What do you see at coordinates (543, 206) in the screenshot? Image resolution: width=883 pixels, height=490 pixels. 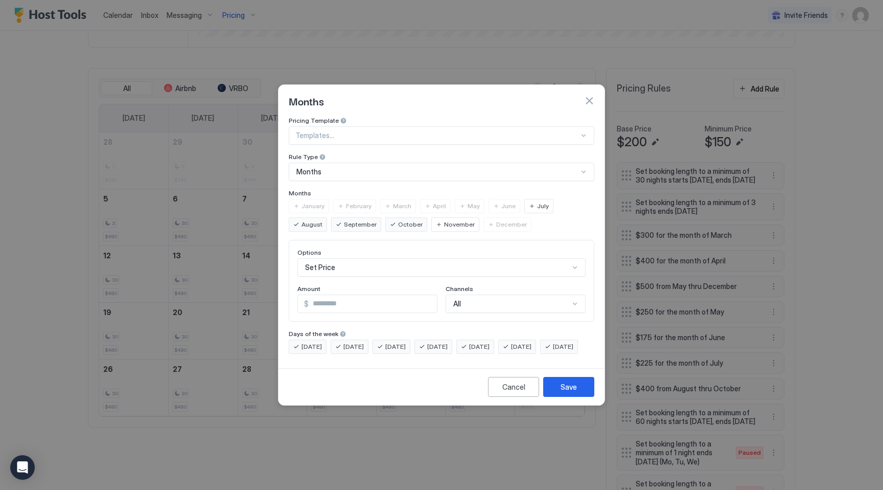 I see `span: July` at bounding box center [543, 206].